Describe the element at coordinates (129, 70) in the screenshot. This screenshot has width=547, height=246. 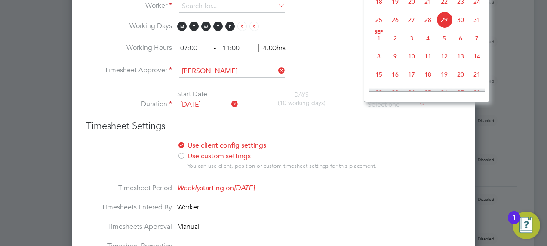
I see `label: Timesheet Approver` at that location.